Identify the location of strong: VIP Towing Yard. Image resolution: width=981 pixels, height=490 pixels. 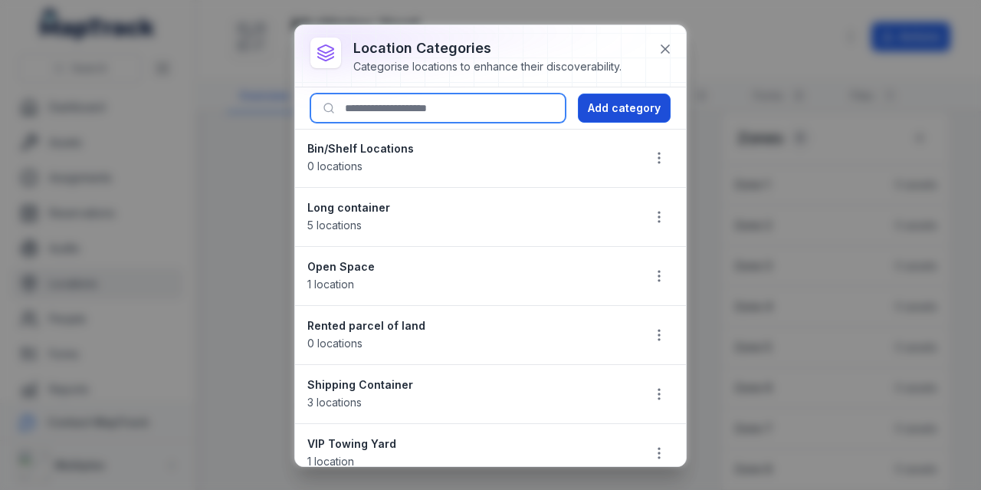
(468, 444).